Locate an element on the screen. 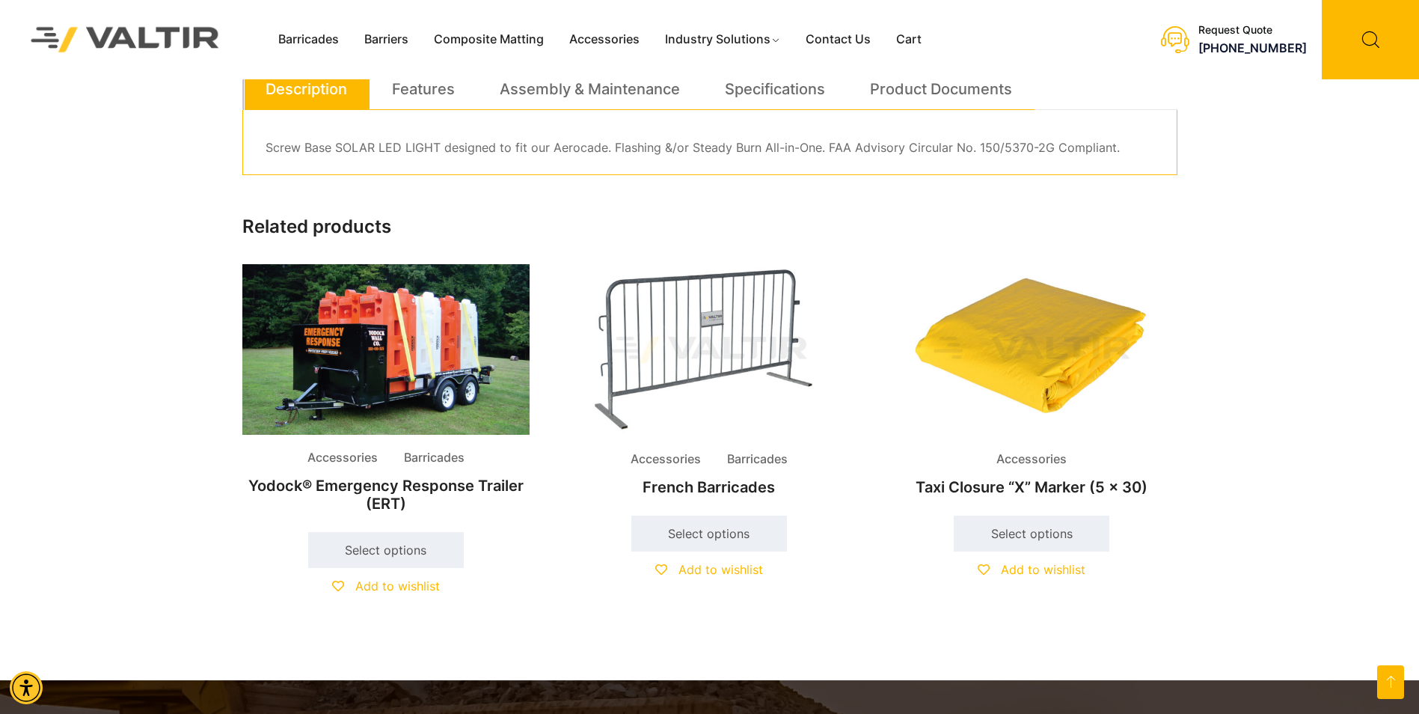 This screenshot has height=714, width=1419. div: Request Quote is located at coordinates (1252, 30).